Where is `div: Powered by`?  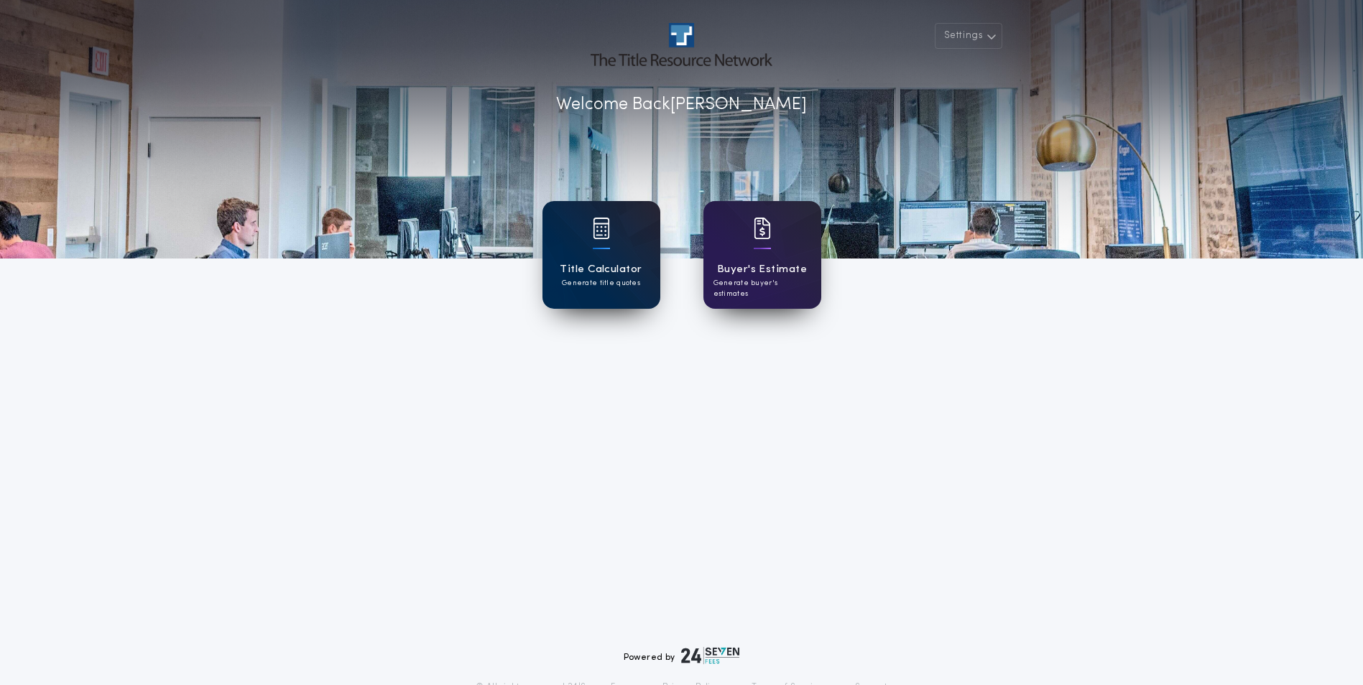 div: Powered by is located at coordinates (682, 656).